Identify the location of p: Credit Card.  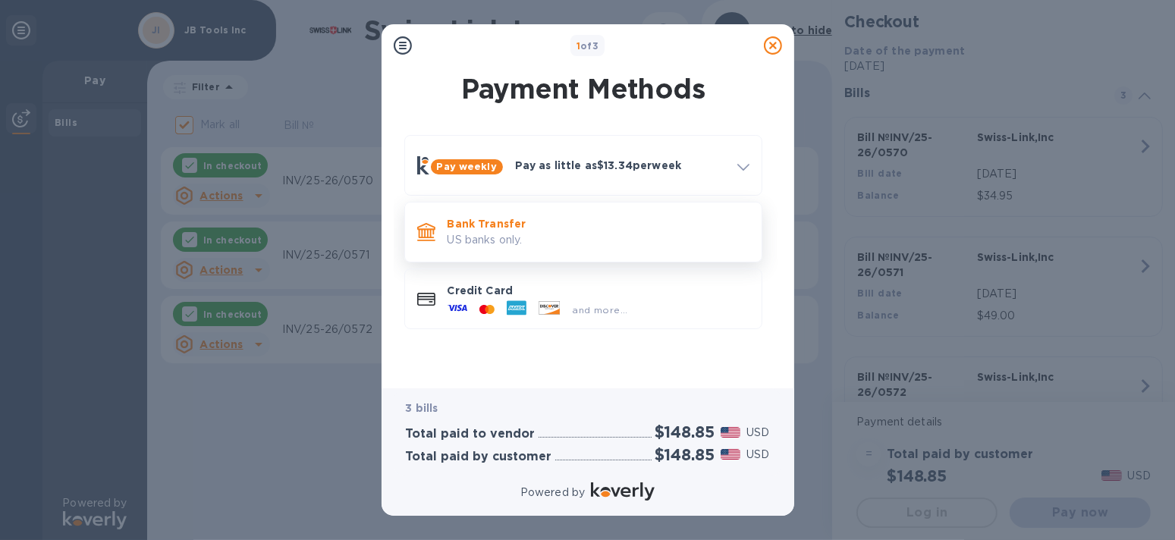
(598, 290).